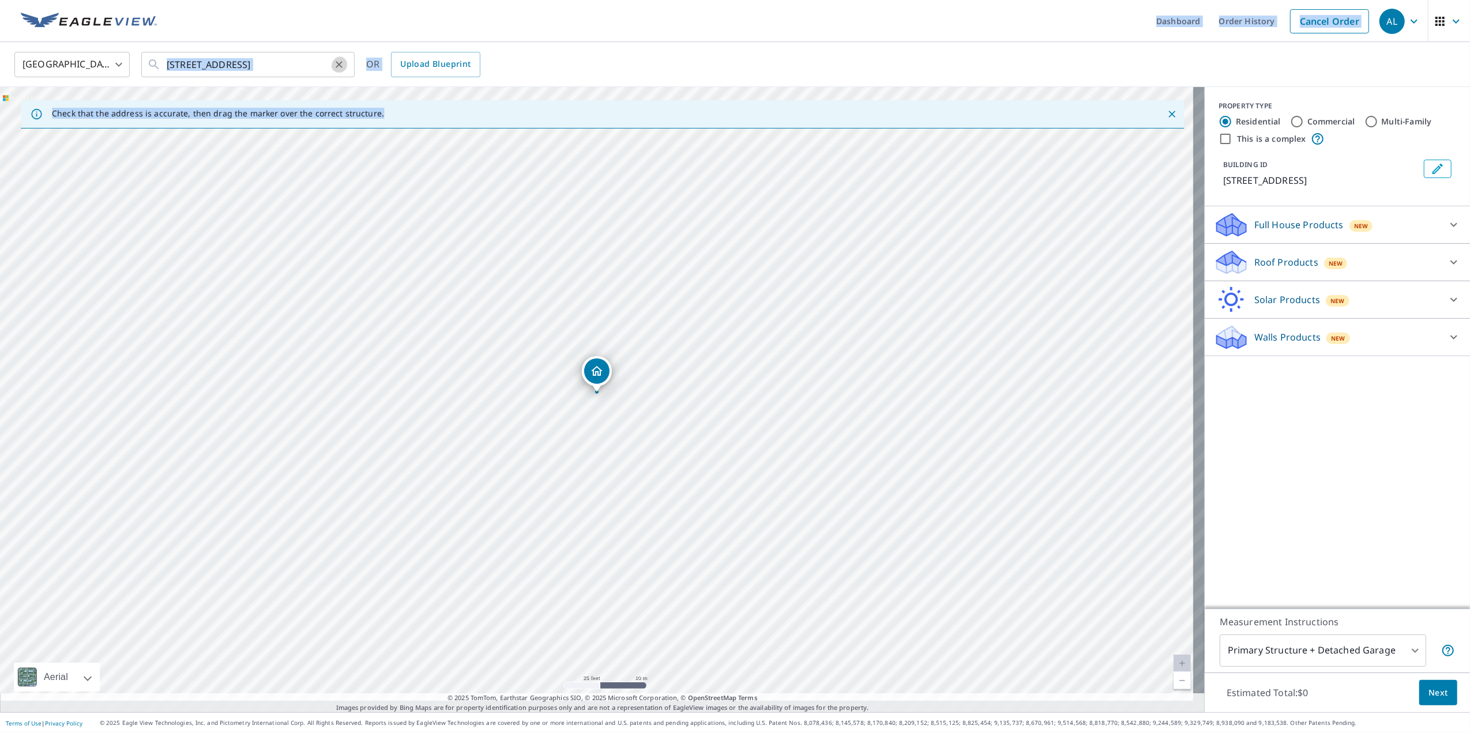  What do you see at coordinates (747, 698) in the screenshot?
I see `a: Terms` at bounding box center [747, 698].